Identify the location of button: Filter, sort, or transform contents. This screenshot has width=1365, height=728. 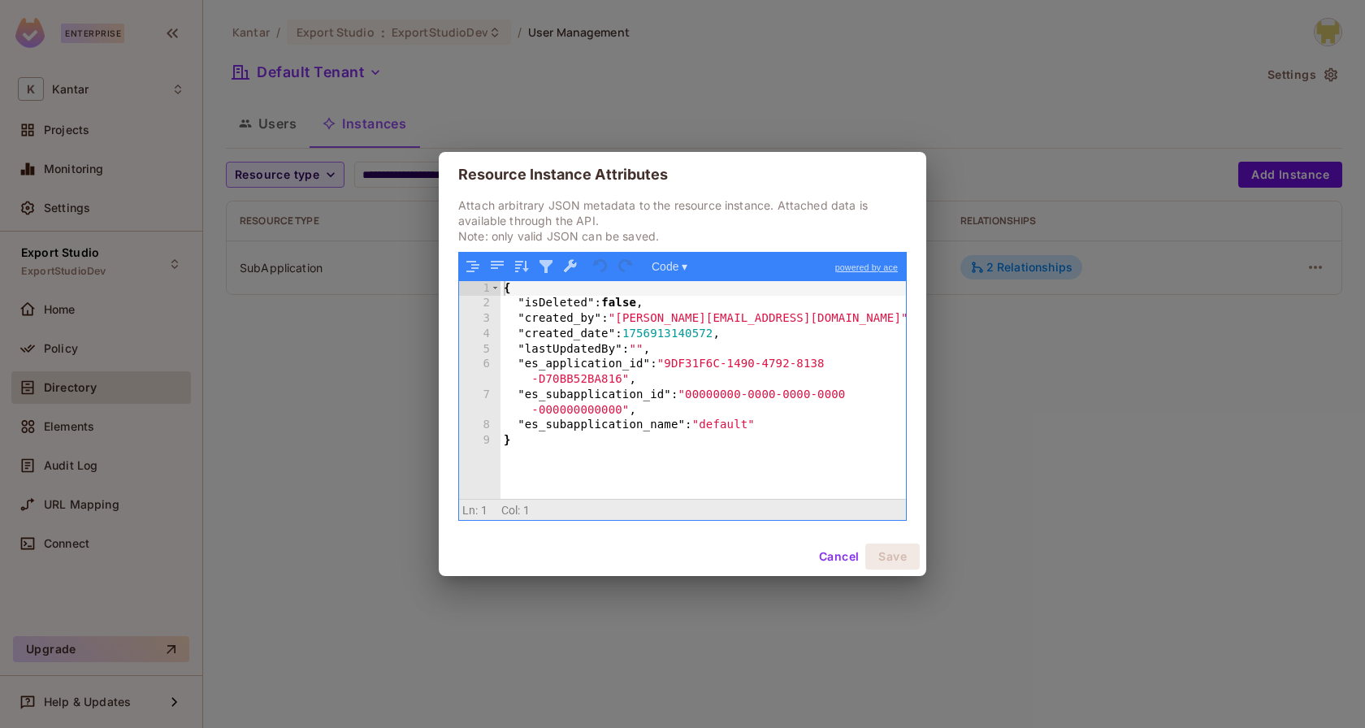
(546, 267).